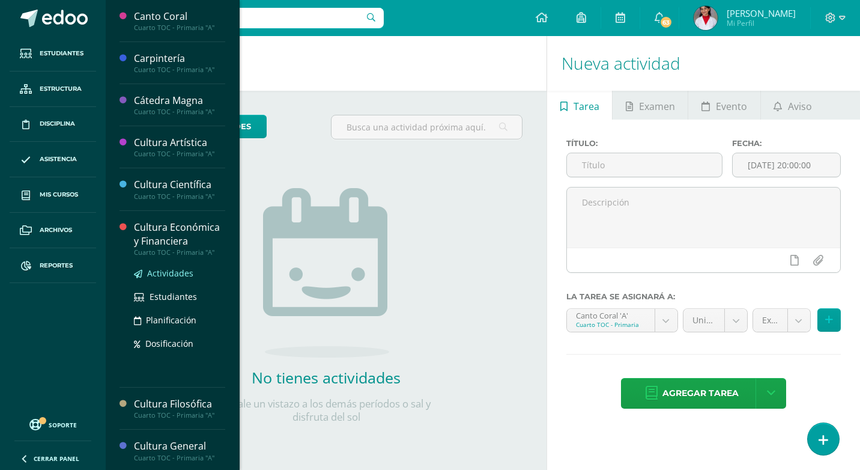 The height and width of the screenshot is (470, 860). I want to click on div: Carpintería, so click(180, 58).